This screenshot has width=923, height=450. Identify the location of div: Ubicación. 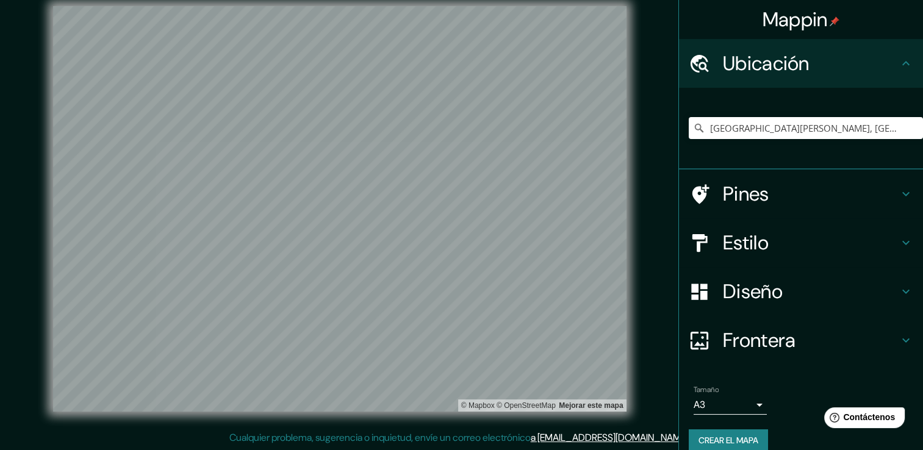
(801, 63).